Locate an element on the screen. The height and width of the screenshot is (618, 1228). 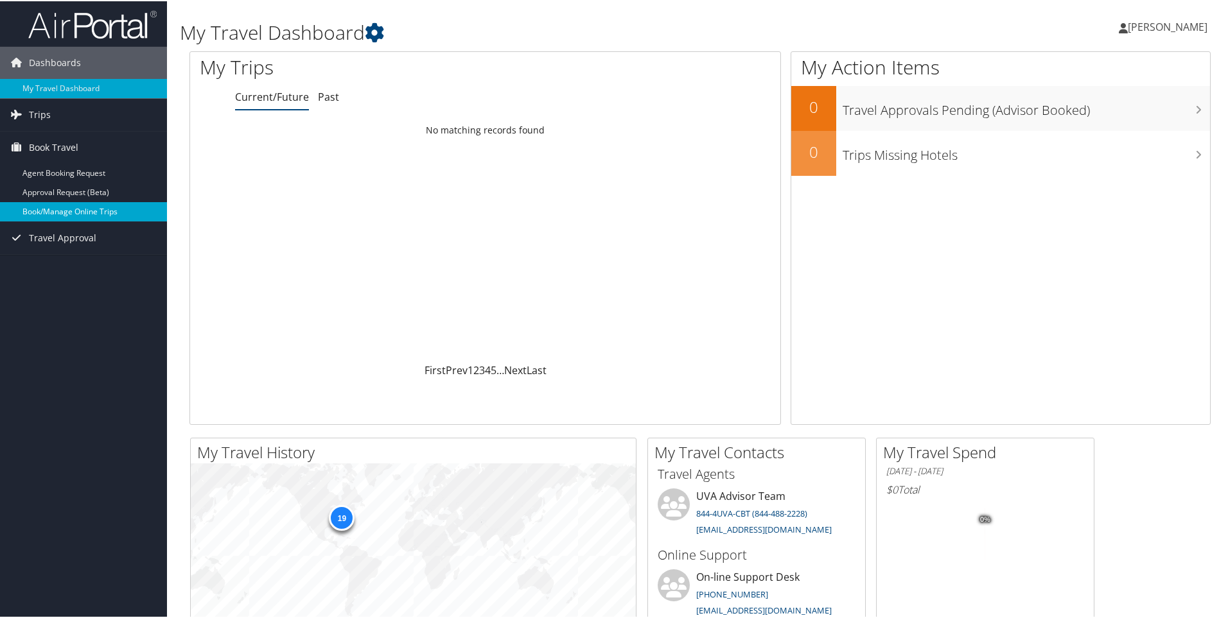
h3: Travel Approvals Pending (Advisor Booked) is located at coordinates (1026, 106).